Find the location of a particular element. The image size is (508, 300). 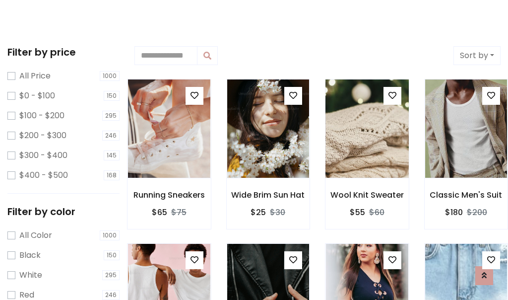

h6: Classic Men's Suit is located at coordinates (466, 194).